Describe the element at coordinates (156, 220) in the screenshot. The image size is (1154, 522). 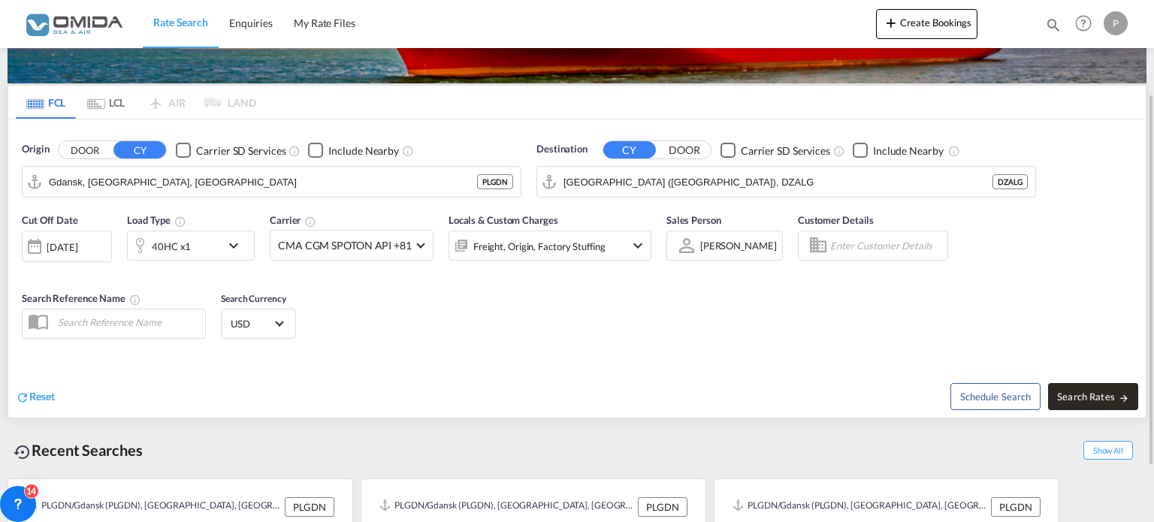
I see `span: Load Type` at that location.